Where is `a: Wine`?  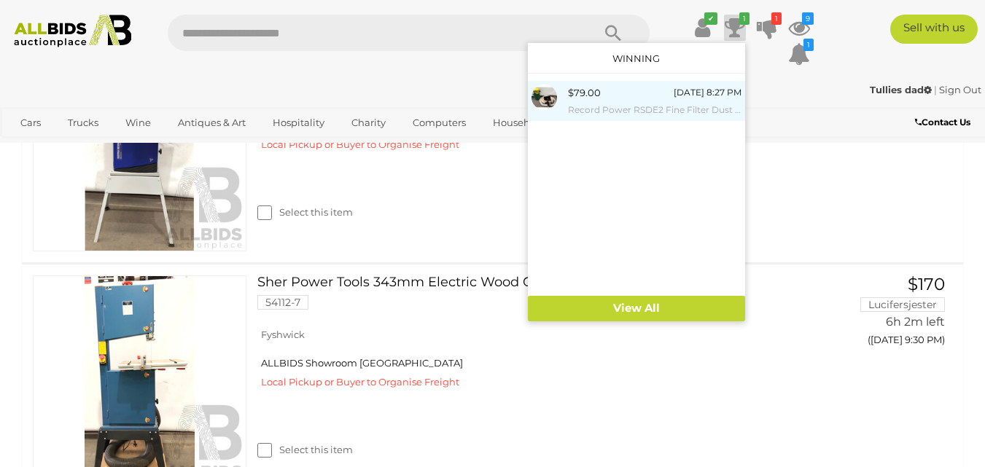 a: Wine is located at coordinates (138, 122).